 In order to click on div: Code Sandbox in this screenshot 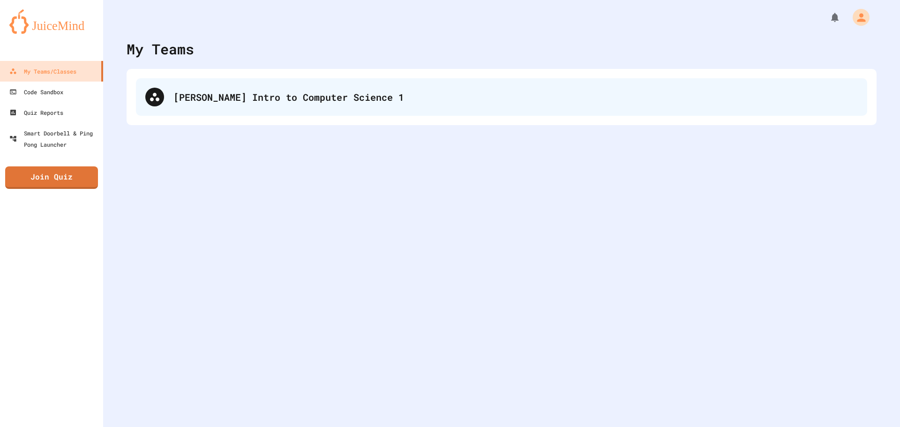, I will do `click(36, 92)`.